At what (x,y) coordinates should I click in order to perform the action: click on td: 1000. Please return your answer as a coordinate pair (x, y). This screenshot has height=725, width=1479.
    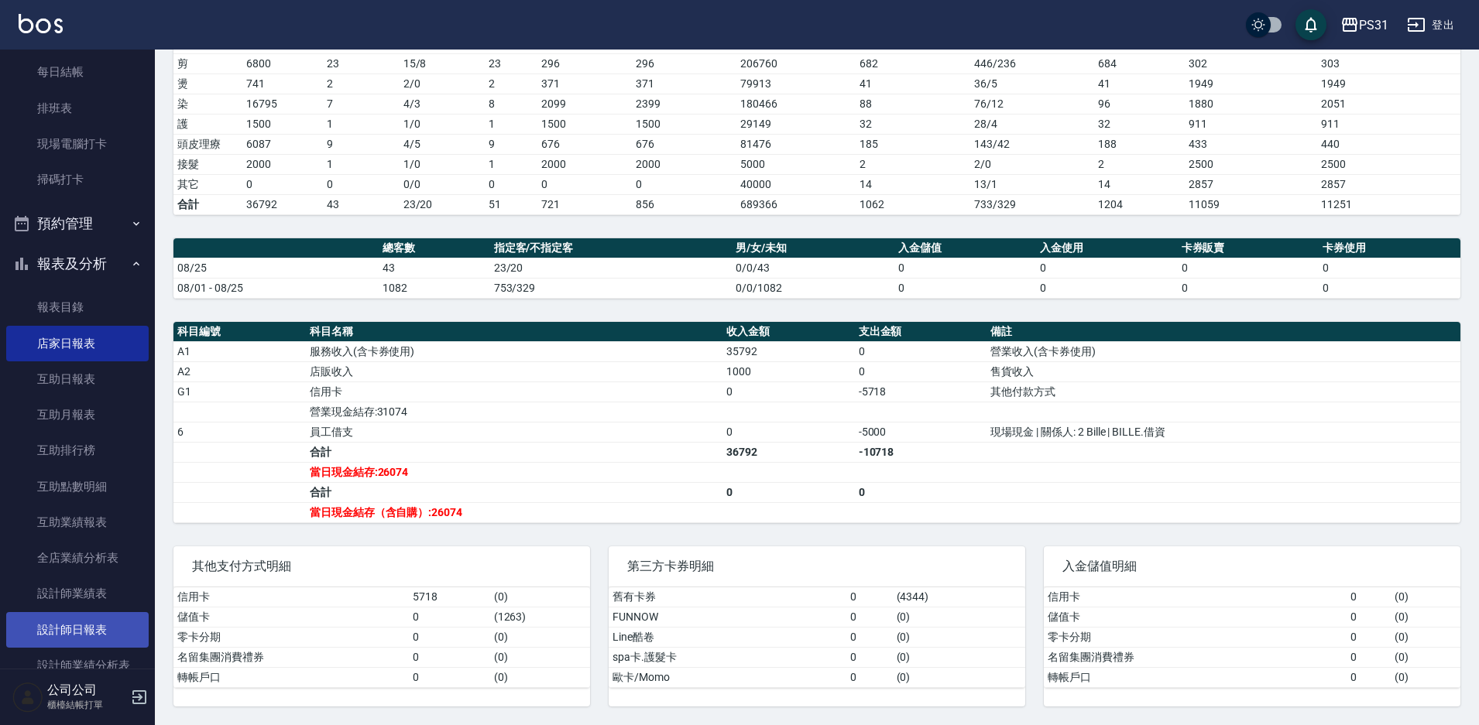
    Looking at the image, I should click on (788, 372).